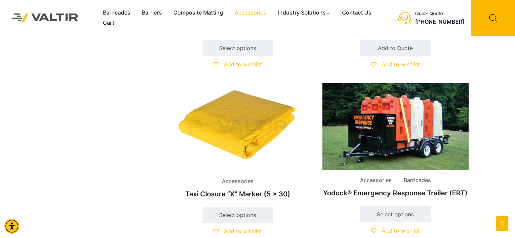 This screenshot has height=238, width=515. What do you see at coordinates (116, 13) in the screenshot?
I see `a: Barricades` at bounding box center [116, 13].